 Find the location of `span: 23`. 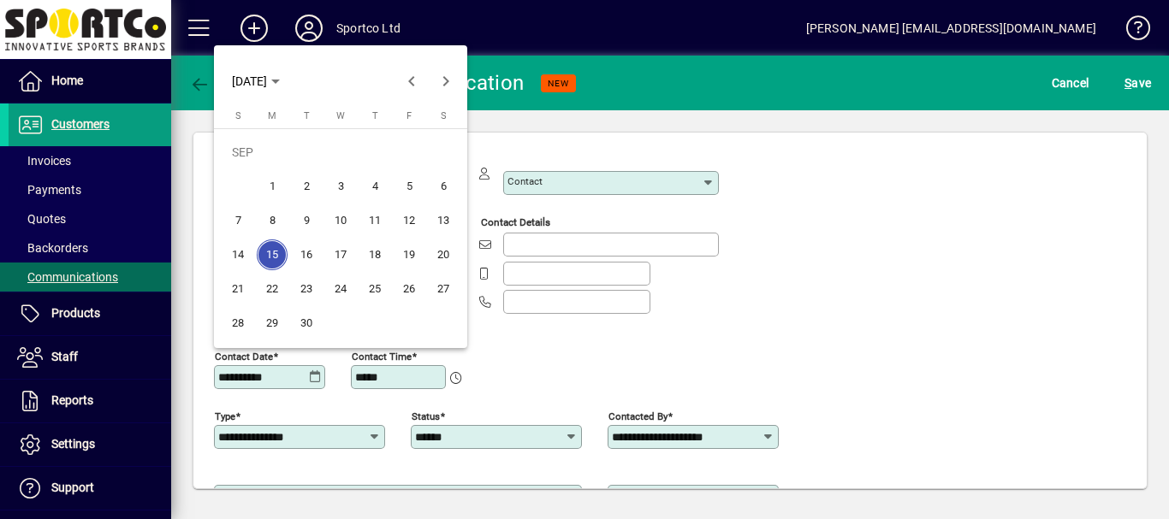

span: 23 is located at coordinates (306, 289).